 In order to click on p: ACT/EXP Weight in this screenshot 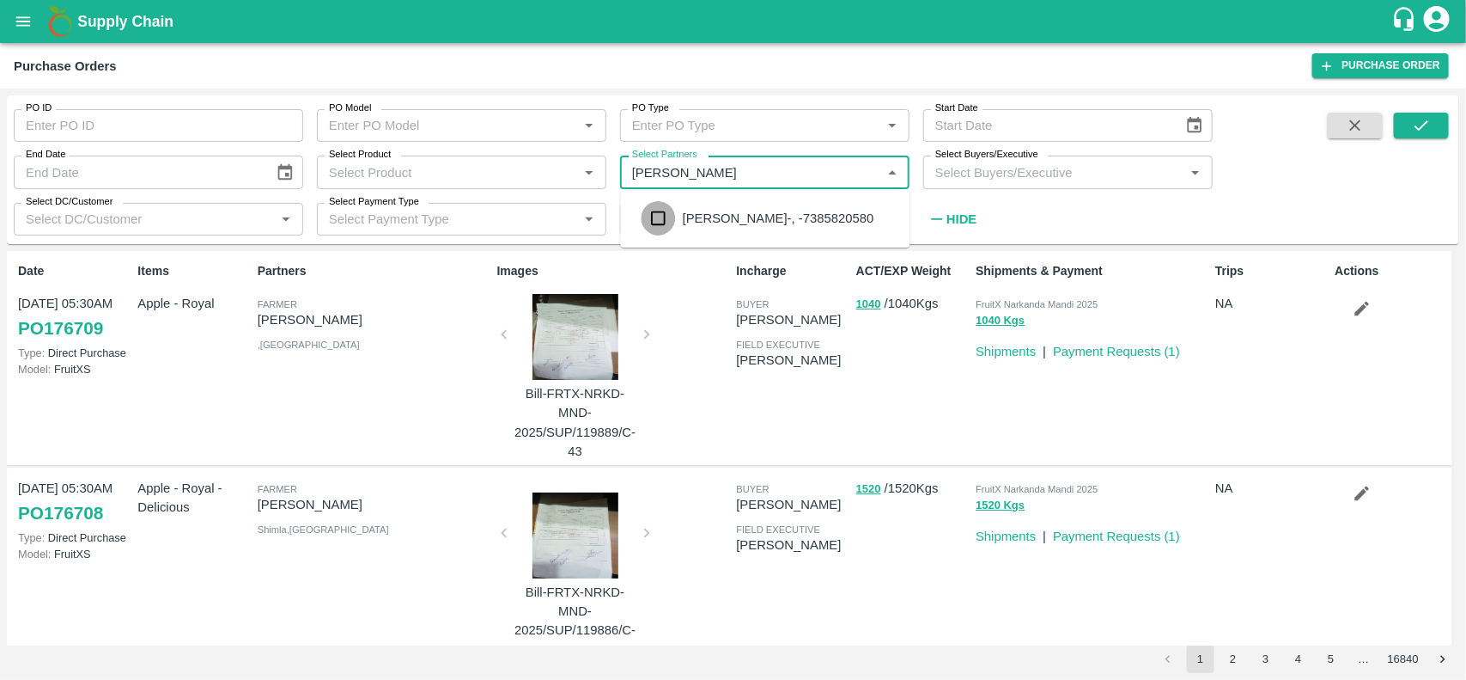, I will do `click(912, 271)`.